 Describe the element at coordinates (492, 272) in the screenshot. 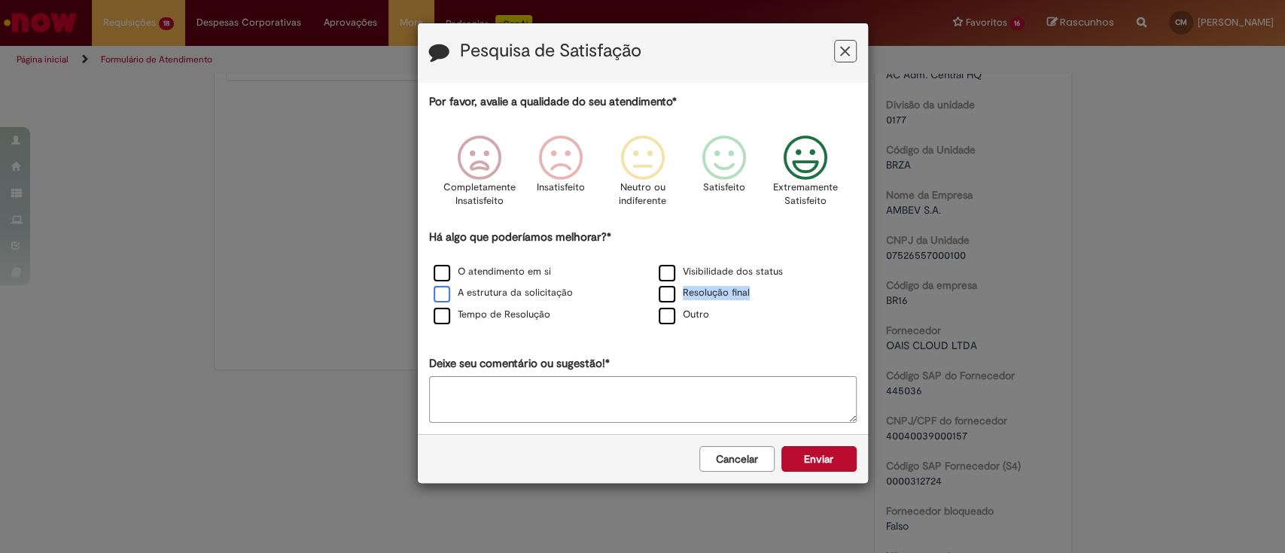

I see `label: O atendimento em si` at that location.